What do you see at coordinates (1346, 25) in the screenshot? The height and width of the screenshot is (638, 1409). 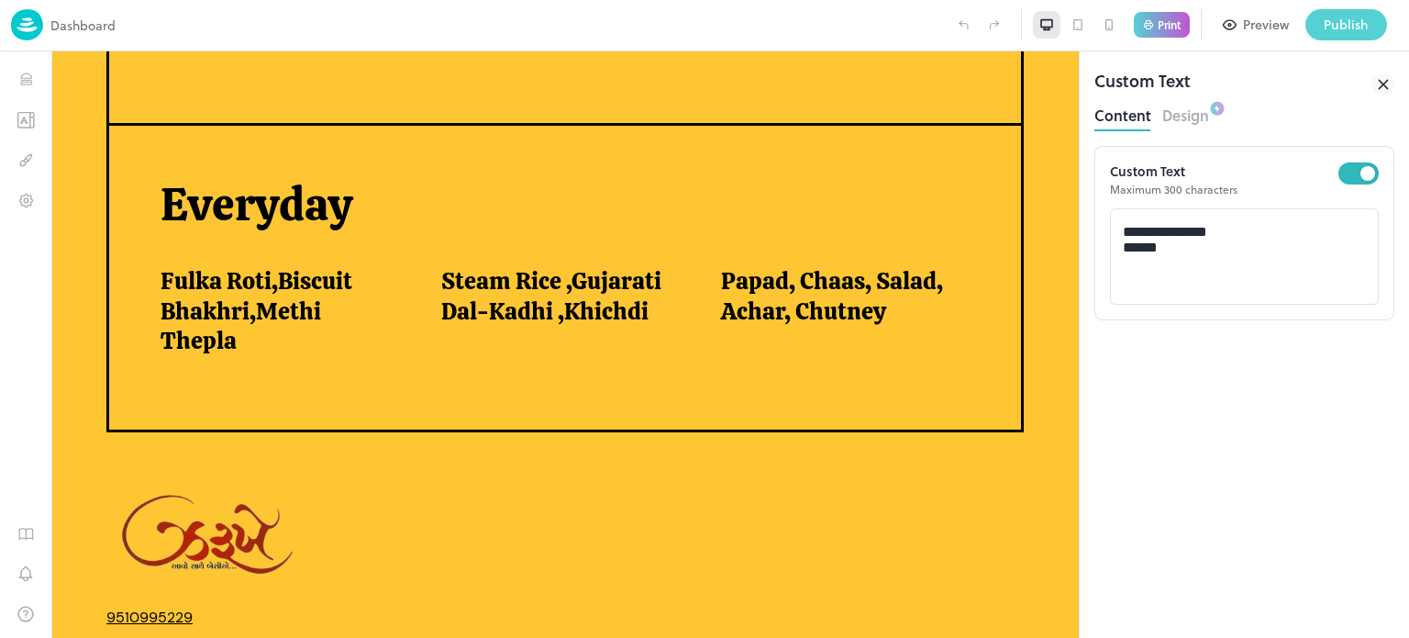 I see `button: Publish` at bounding box center [1346, 25].